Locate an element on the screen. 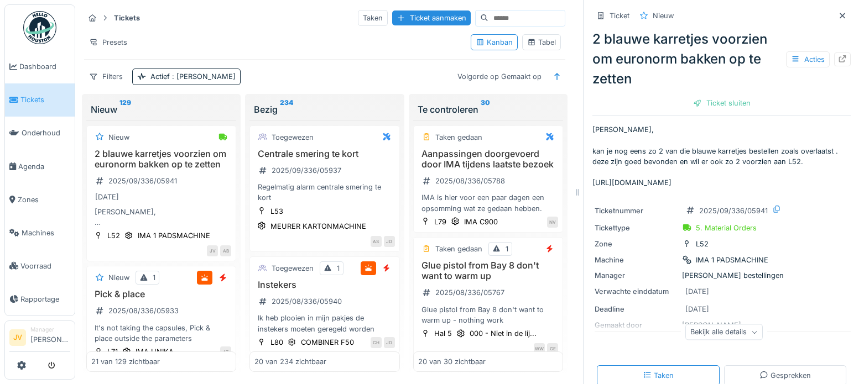 The image size is (864, 384). div: Te controleren is located at coordinates (488, 109).